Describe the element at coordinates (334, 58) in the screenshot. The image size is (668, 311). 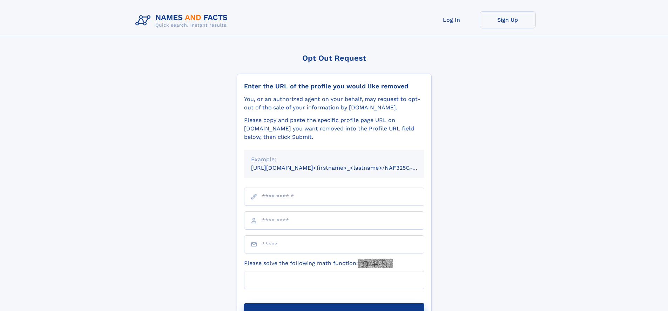
I see `div: Opt Out Request` at that location.